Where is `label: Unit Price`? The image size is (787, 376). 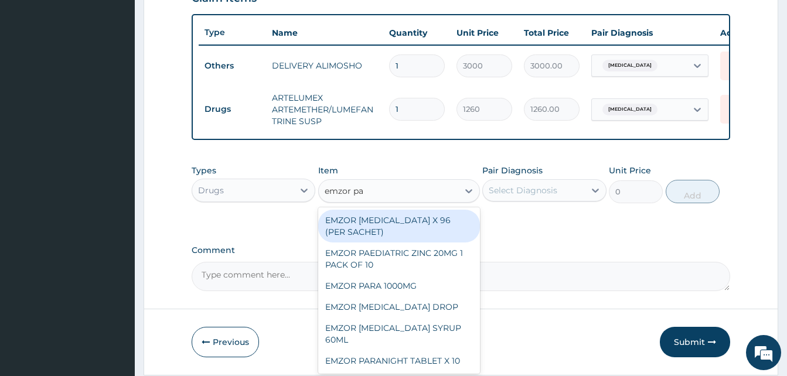
label: Unit Price is located at coordinates (630, 170).